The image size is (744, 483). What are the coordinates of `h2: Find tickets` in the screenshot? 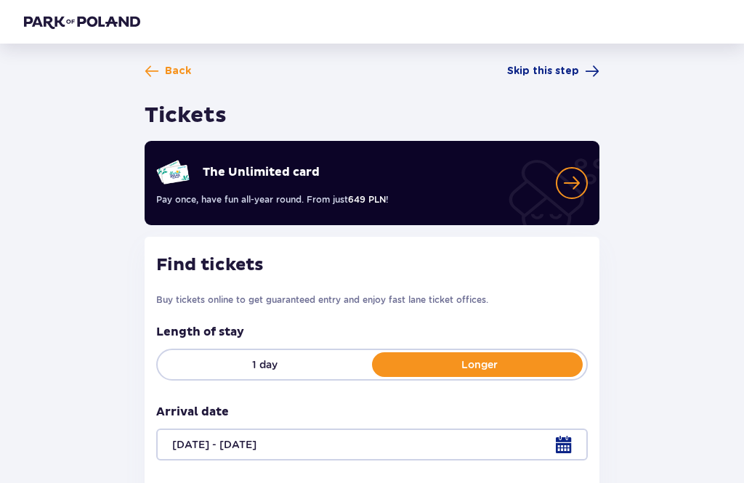 It's located at (372, 265).